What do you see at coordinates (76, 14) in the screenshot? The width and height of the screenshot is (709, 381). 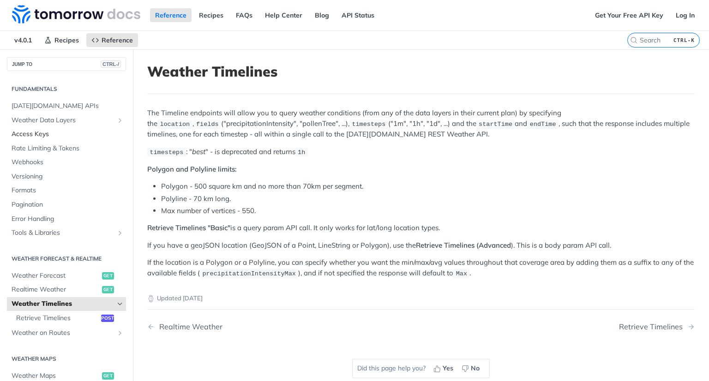 I see `img: Tomorrow.io Weather API Docs` at bounding box center [76, 14].